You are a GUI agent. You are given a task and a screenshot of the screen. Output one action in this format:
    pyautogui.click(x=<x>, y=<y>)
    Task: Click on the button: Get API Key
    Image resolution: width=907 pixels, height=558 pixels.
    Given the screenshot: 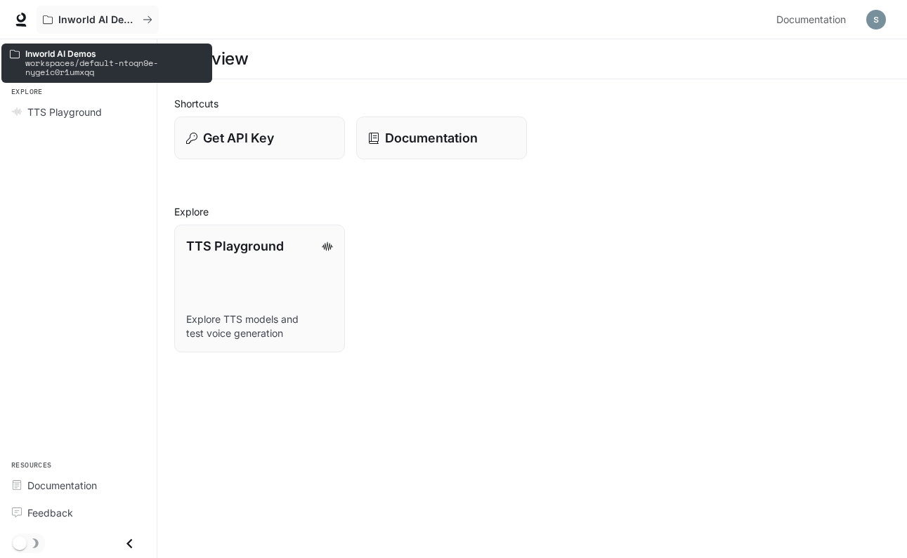 What is the action you would take?
    pyautogui.click(x=259, y=138)
    